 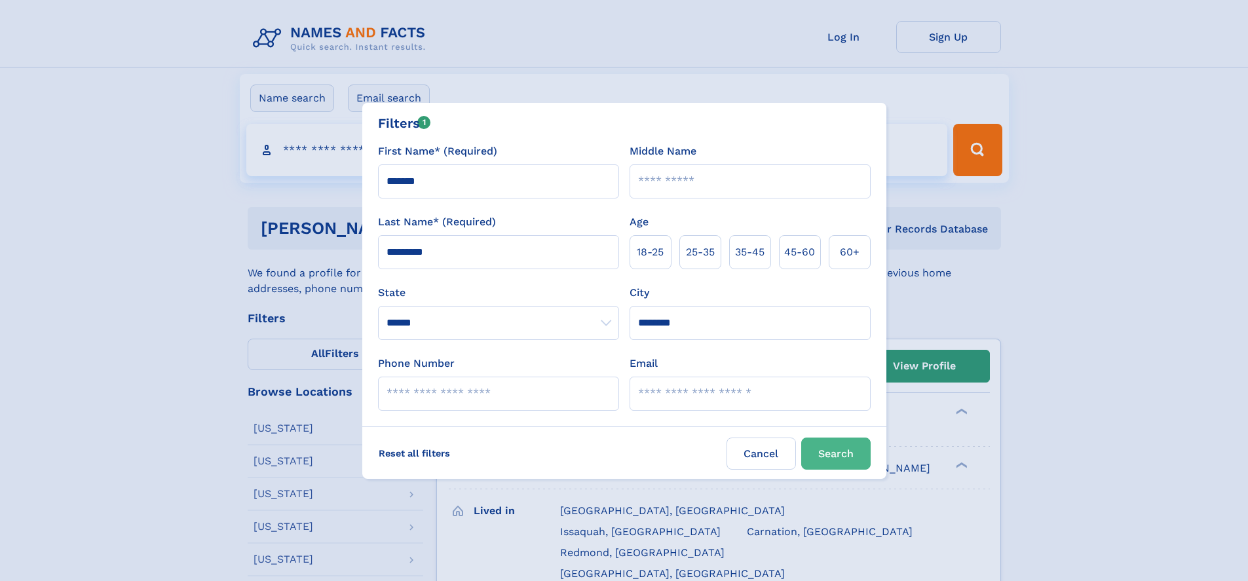 What do you see at coordinates (639, 222) in the screenshot?
I see `label: Age` at bounding box center [639, 222].